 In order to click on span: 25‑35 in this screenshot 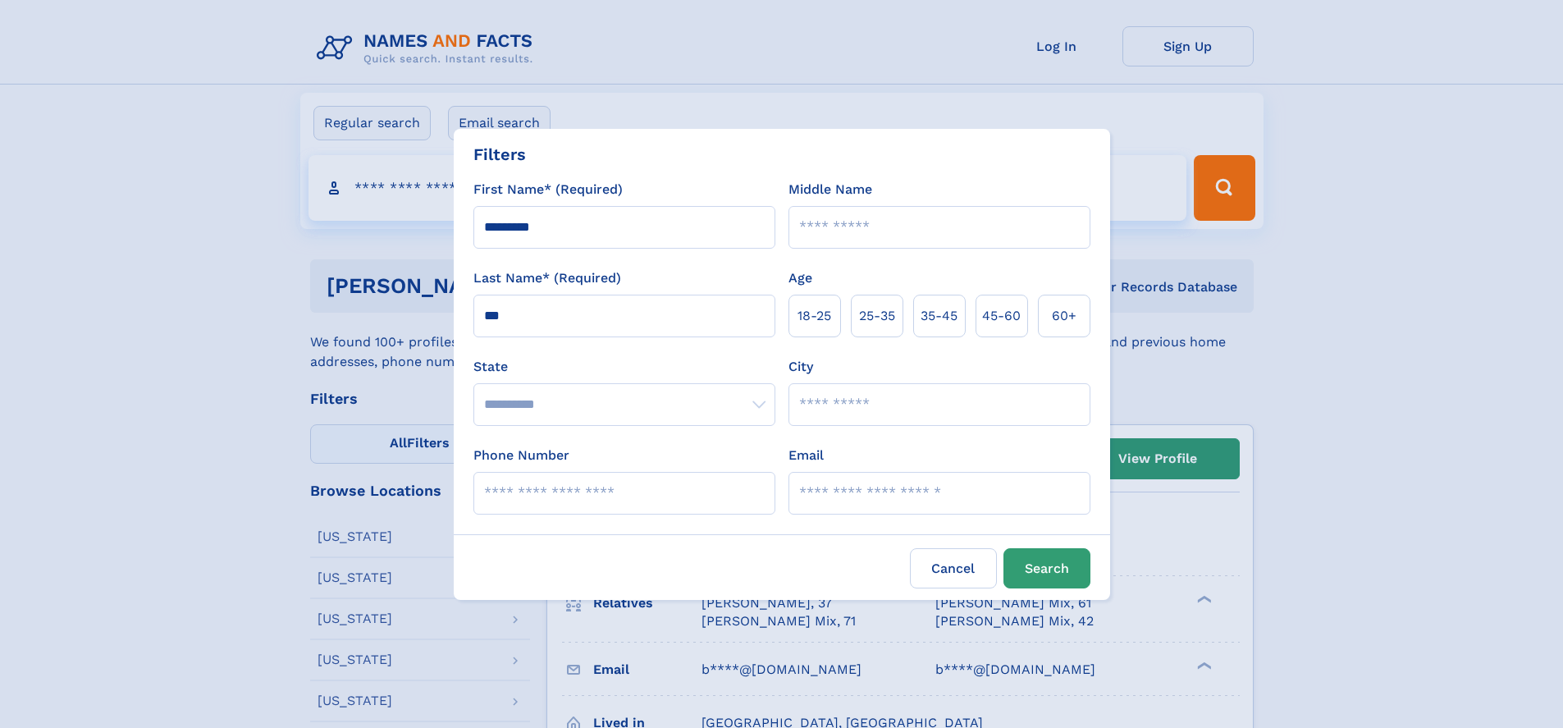, I will do `click(877, 316)`.